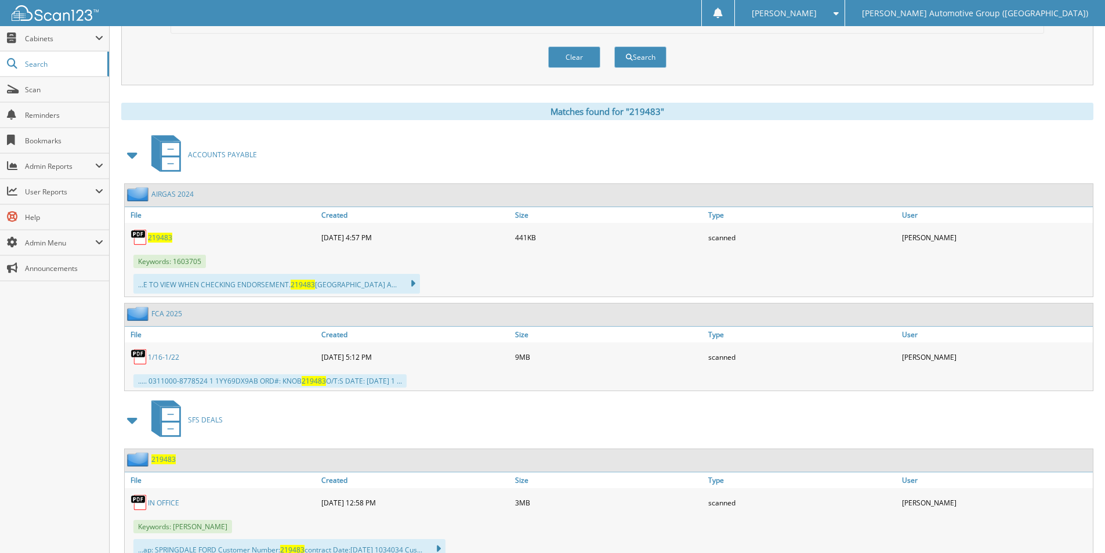 This screenshot has height=553, width=1105. What do you see at coordinates (164, 357) in the screenshot?
I see `a: 1/16-1/22` at bounding box center [164, 357].